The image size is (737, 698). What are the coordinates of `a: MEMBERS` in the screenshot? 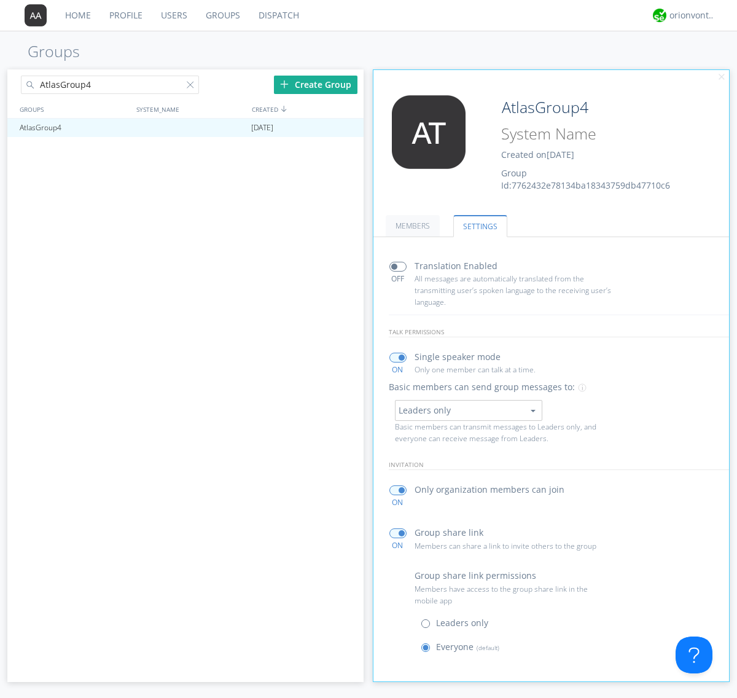 It's located at (413, 225).